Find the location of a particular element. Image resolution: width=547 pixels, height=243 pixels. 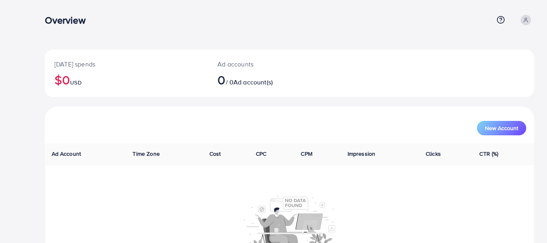

span: CTR (%) is located at coordinates (489, 154).